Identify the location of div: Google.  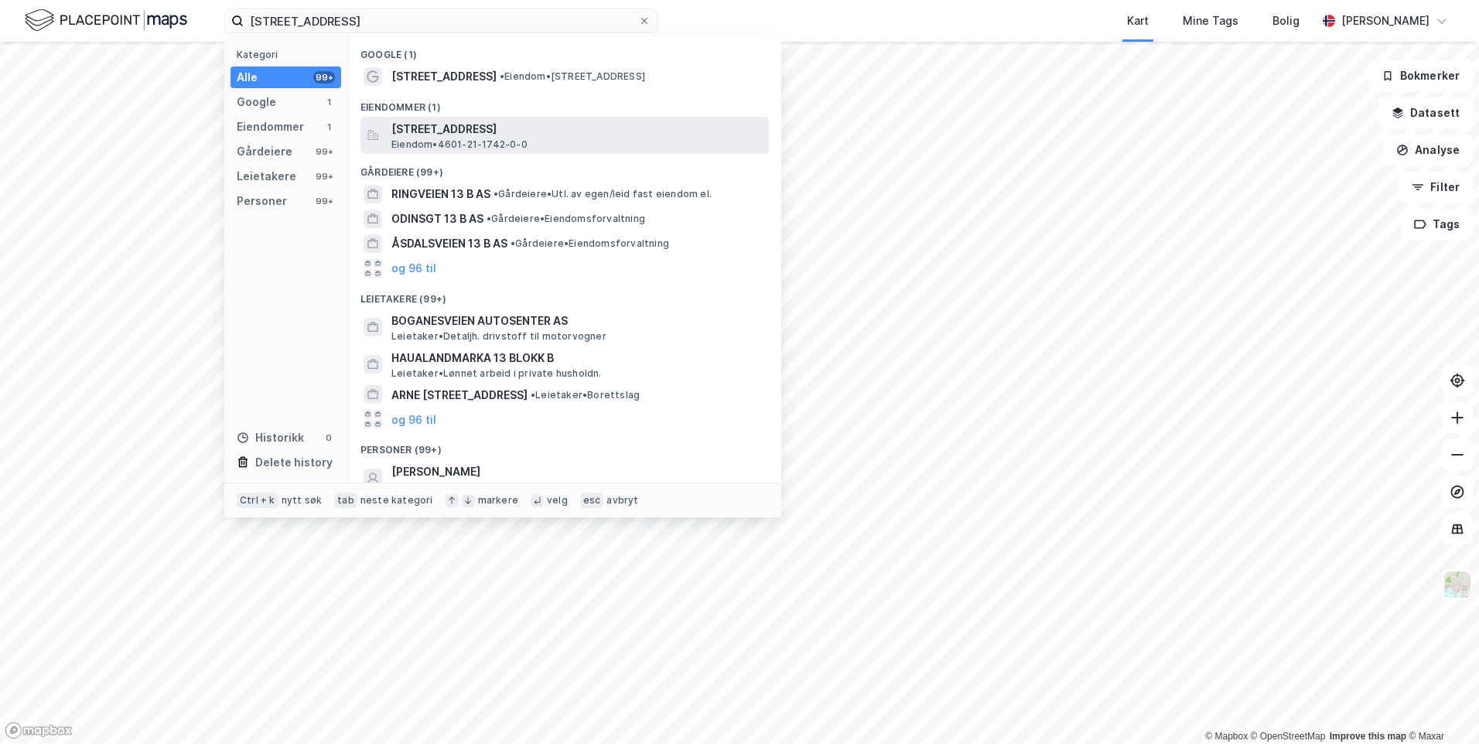
(256, 102).